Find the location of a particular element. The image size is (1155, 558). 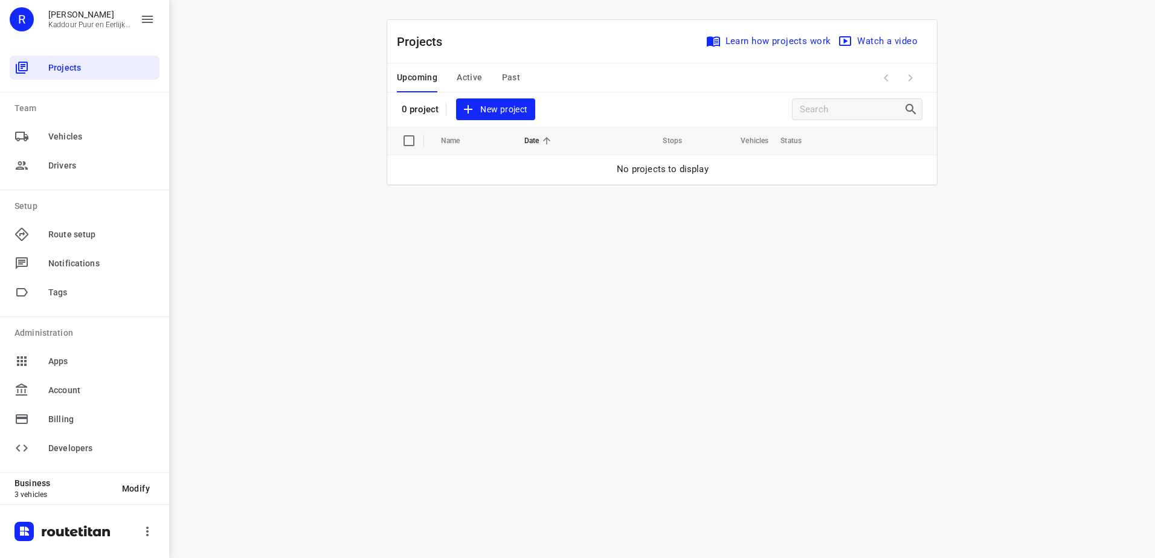

span: Active is located at coordinates (469, 77).